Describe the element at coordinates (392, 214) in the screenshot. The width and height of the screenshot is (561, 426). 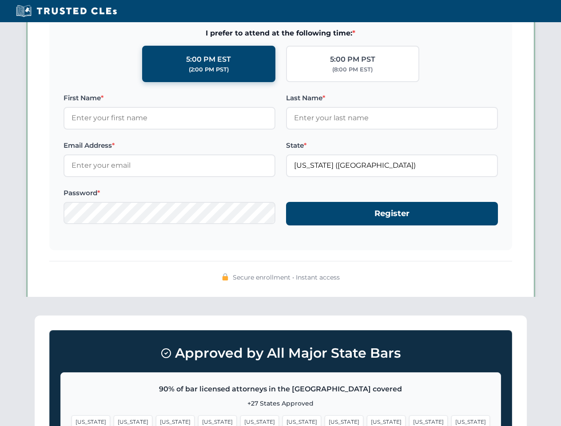
I see `button: Register` at that location.